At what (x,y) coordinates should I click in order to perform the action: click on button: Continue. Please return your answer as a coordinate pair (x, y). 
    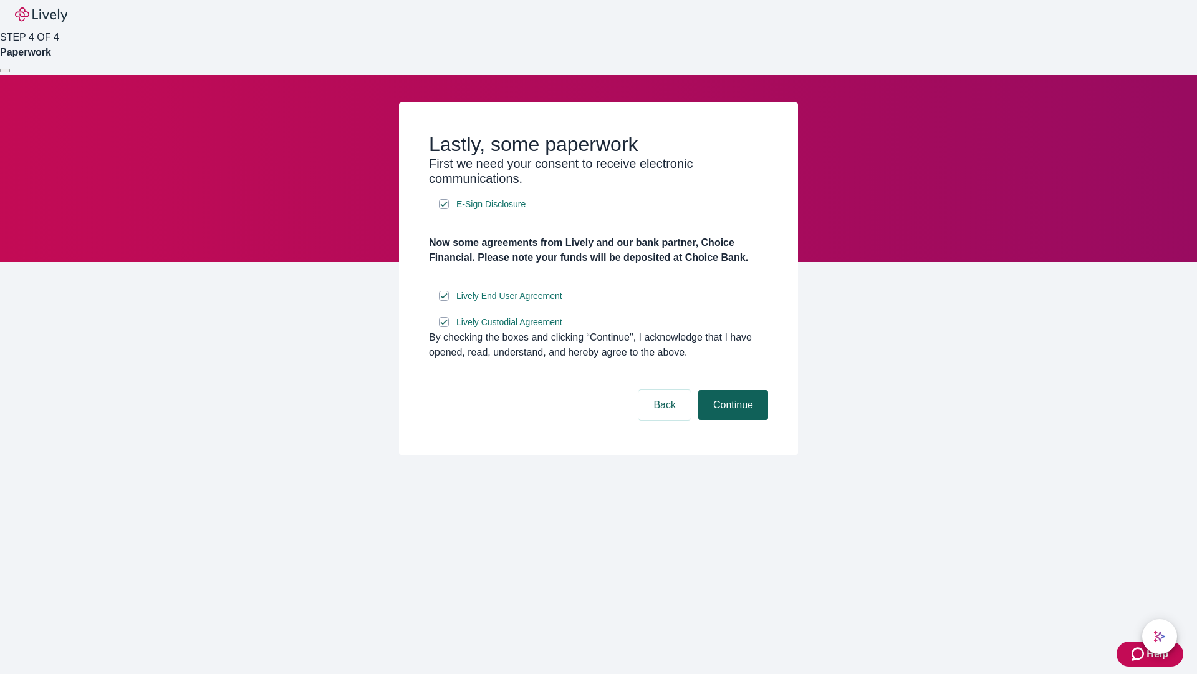
    Looking at the image, I should click on (733, 405).